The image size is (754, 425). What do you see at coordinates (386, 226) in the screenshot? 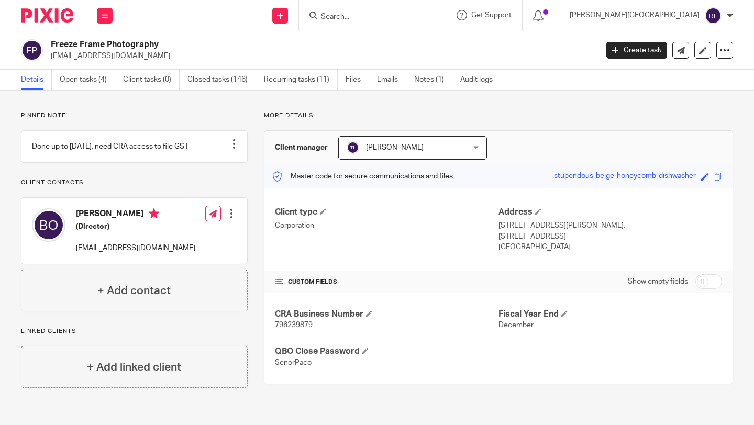
I see `p: Corporation` at bounding box center [386, 226].